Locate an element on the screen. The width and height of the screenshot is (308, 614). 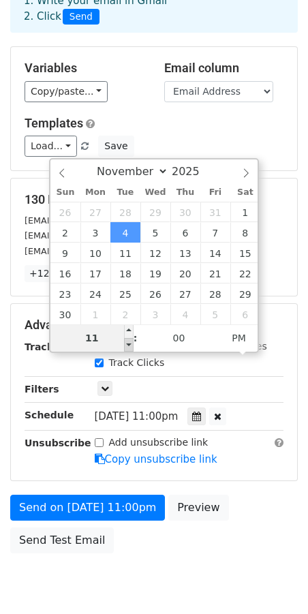
input: Hour is located at coordinates (92, 338).